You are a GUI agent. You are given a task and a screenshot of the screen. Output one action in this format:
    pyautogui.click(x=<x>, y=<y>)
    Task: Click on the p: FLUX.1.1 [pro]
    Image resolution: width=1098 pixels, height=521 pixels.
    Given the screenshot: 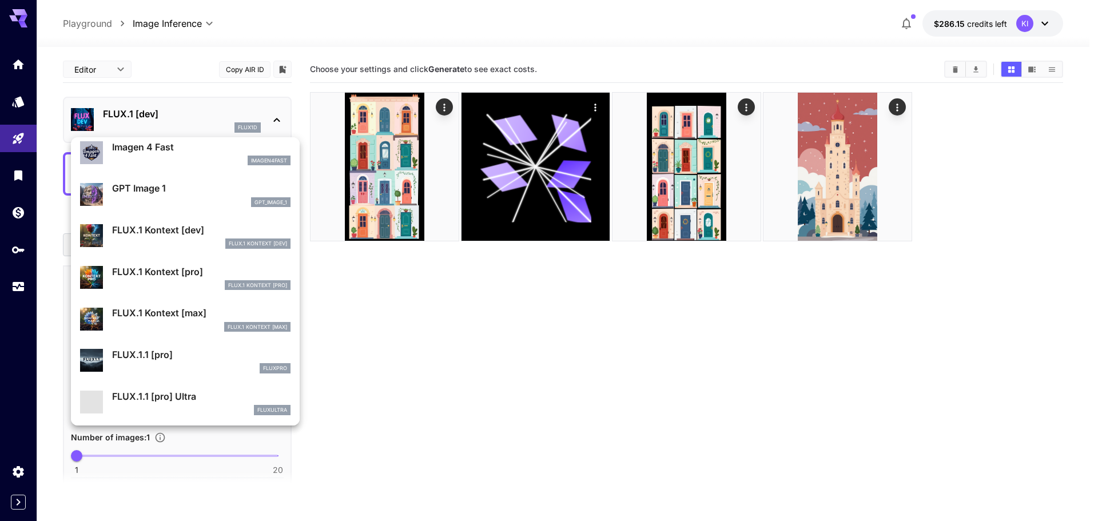 What is the action you would take?
    pyautogui.click(x=201, y=354)
    